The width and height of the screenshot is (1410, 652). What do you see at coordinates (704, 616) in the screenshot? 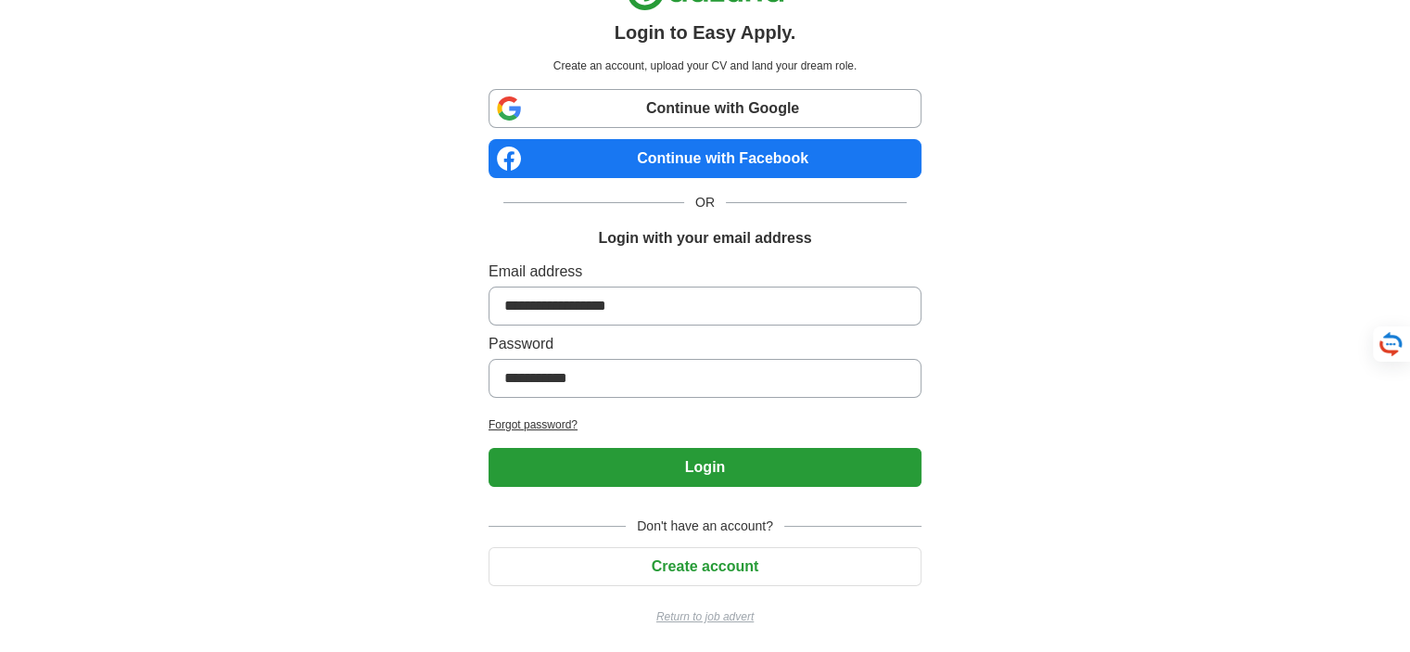
I see `p: Return to job advert` at bounding box center [704, 616].